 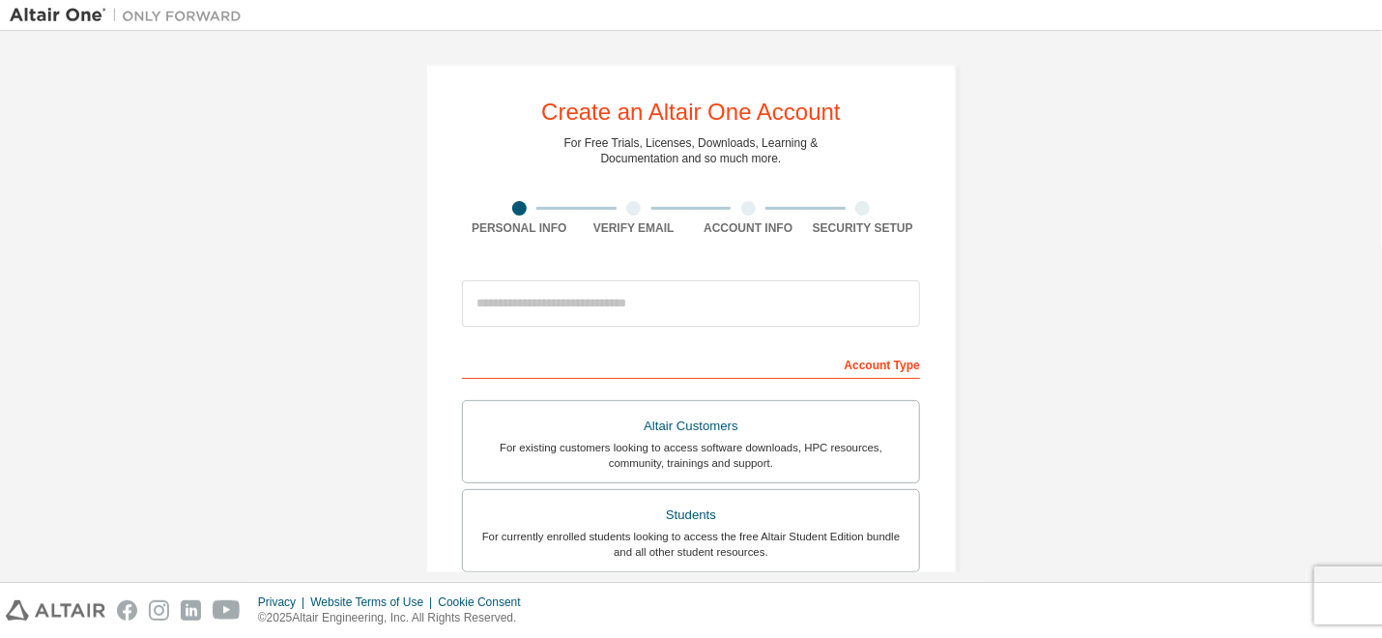 What do you see at coordinates (863, 228) in the screenshot?
I see `div: Security Setup` at bounding box center [863, 228].